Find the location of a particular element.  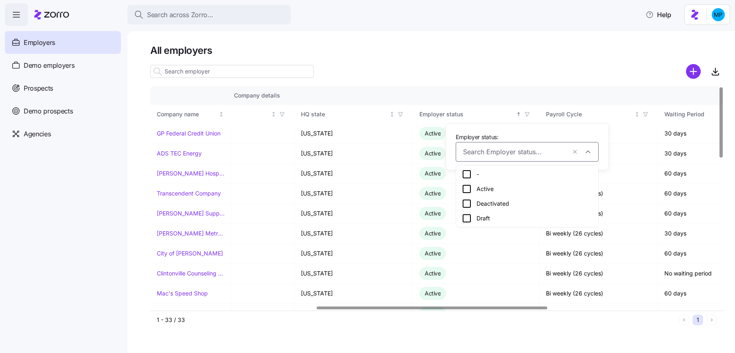

button: 1 is located at coordinates (698, 320).